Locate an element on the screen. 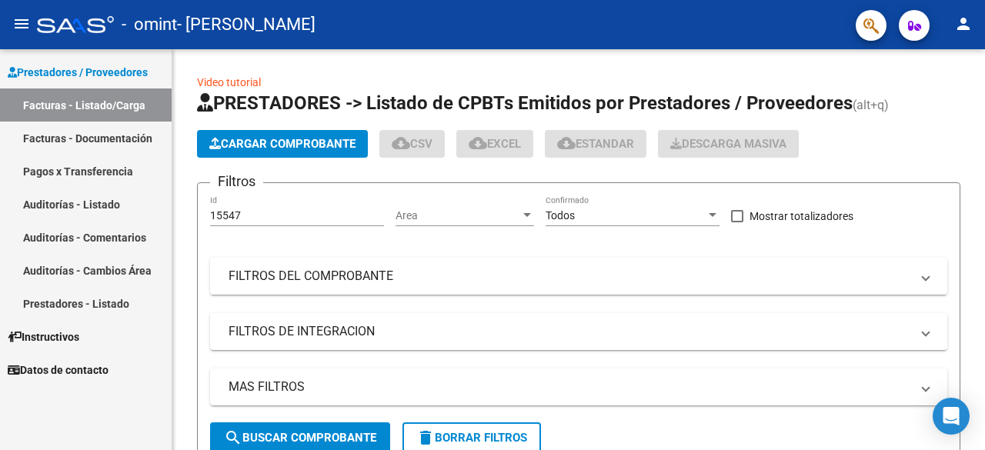  span: PRESTADORES -> Listado de CPBTs Emitidos por Prestadores / Proveedores is located at coordinates (525, 103).